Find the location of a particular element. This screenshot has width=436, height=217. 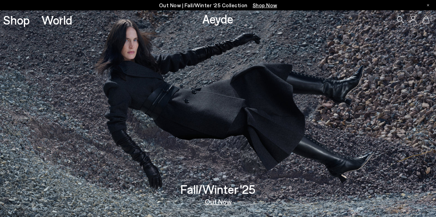

a: World is located at coordinates (57, 20).